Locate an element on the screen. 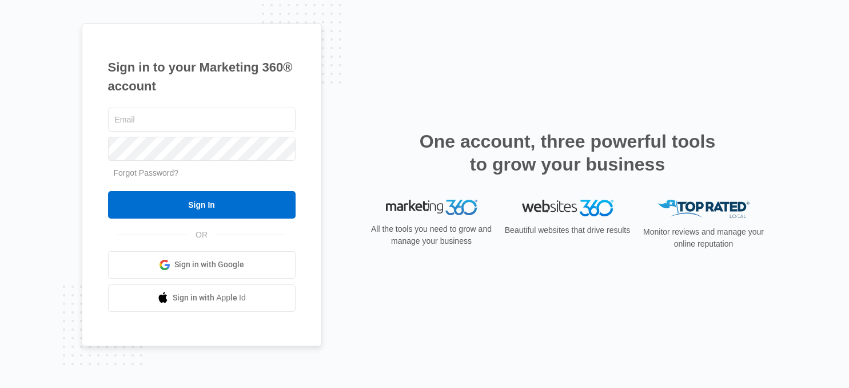 This screenshot has width=849, height=388. a: Forgot Password? is located at coordinates (146, 173).